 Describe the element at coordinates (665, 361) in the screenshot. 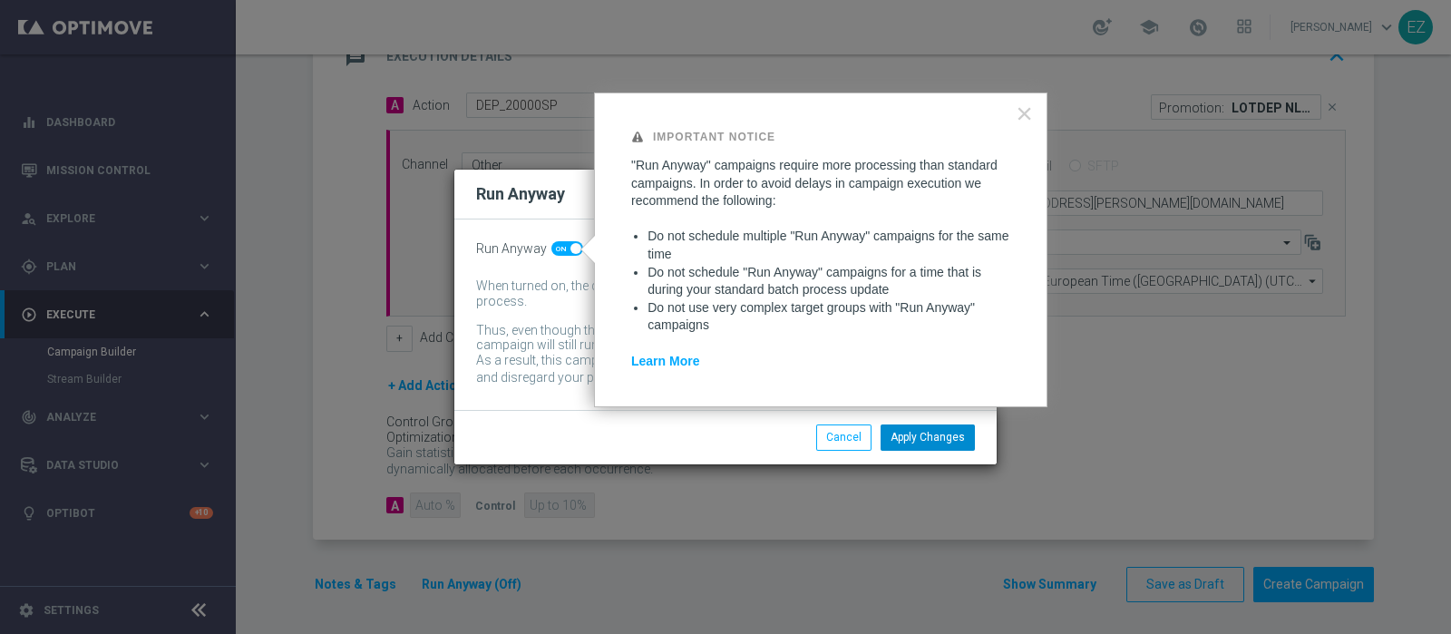

I see `a: Learn More` at that location.